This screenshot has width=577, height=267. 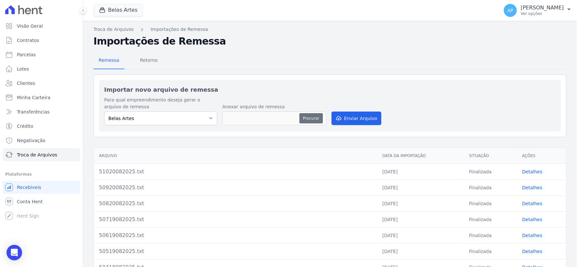 What do you see at coordinates (41, 112) in the screenshot?
I see `a: Transferências` at bounding box center [41, 112].